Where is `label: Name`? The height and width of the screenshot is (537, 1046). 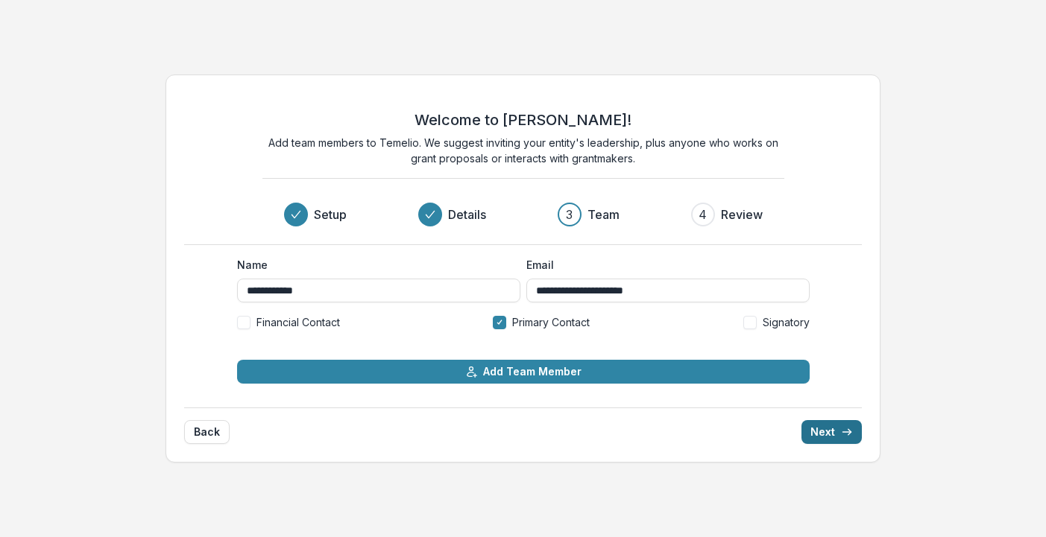
label: Name is located at coordinates (374, 265).